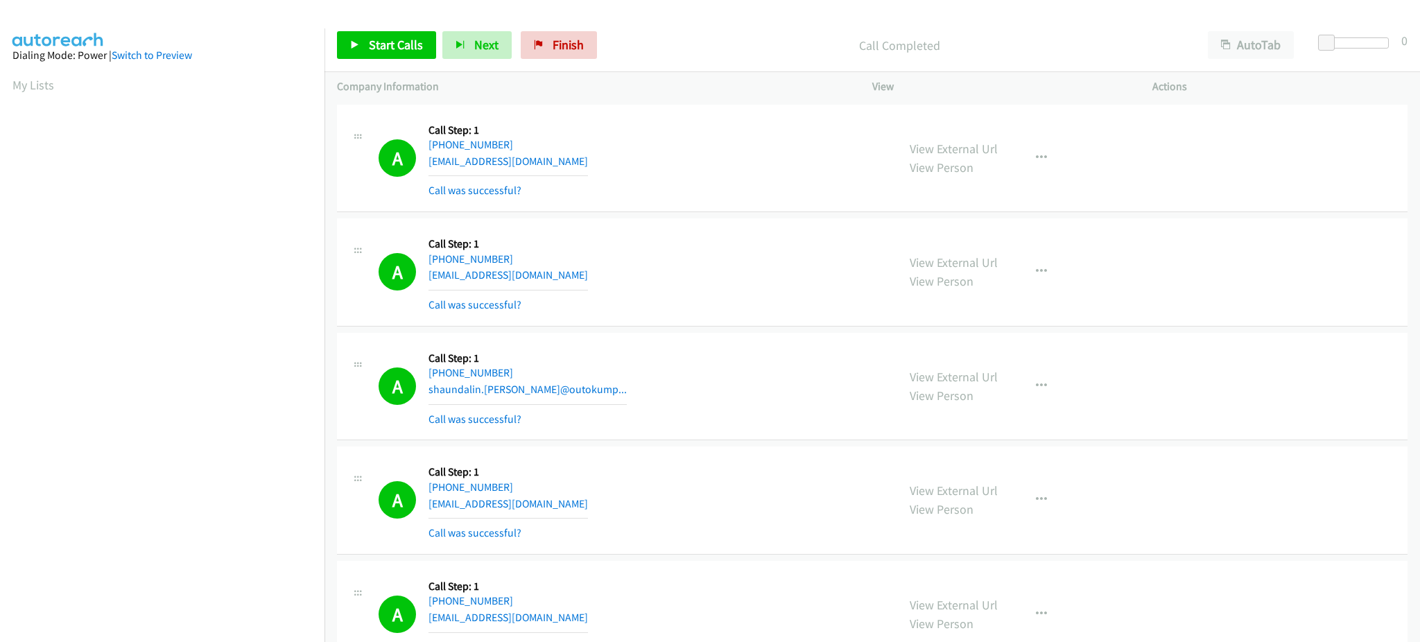 This screenshot has height=642, width=1420. I want to click on p: Actions, so click(1280, 87).